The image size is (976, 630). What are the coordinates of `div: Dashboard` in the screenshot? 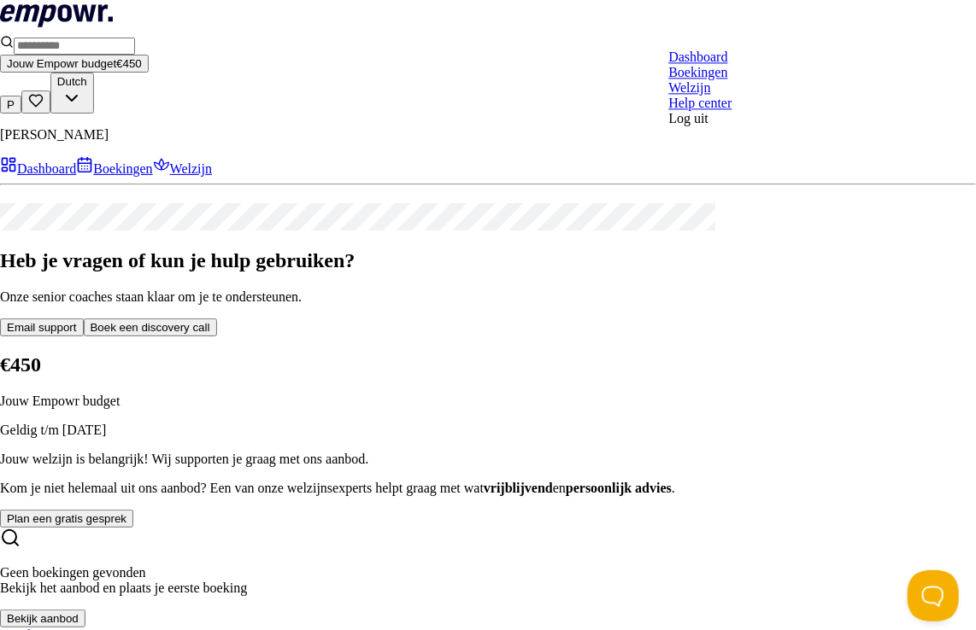 It's located at (700, 57).